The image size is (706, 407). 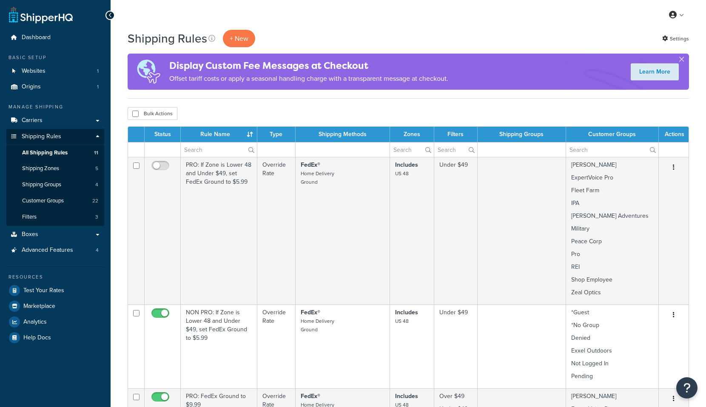 I want to click on div: Resources, so click(x=55, y=277).